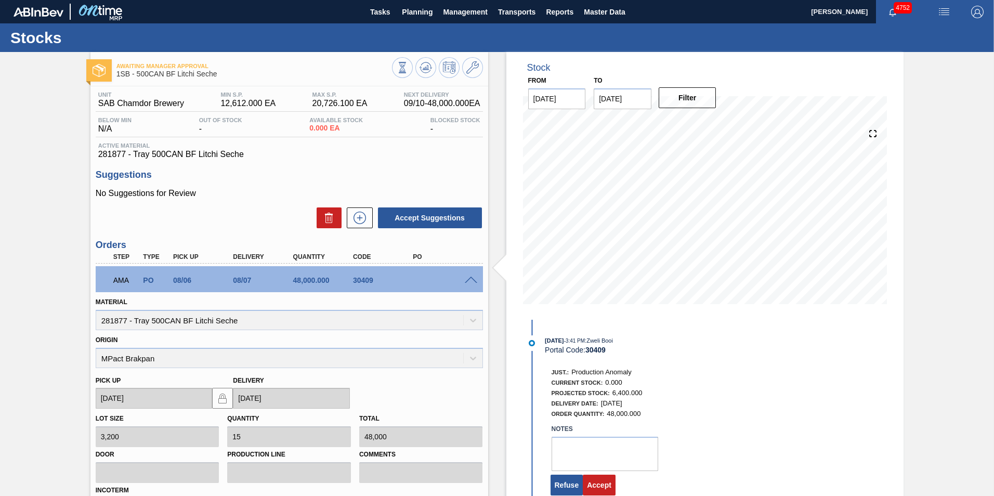  What do you see at coordinates (340, 95) in the screenshot?
I see `span: MAX S.P.` at bounding box center [340, 95].